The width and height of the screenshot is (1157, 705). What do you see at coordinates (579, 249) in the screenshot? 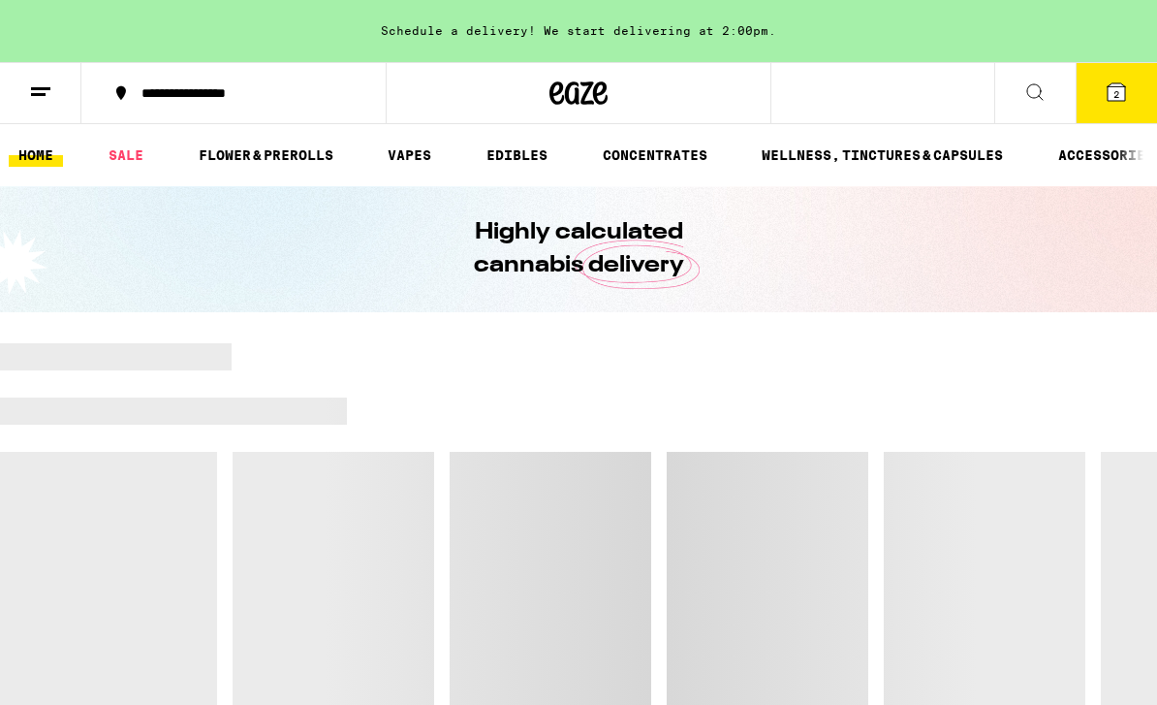
I see `h1: Highly calculated cannabis delivery` at bounding box center [579, 249].